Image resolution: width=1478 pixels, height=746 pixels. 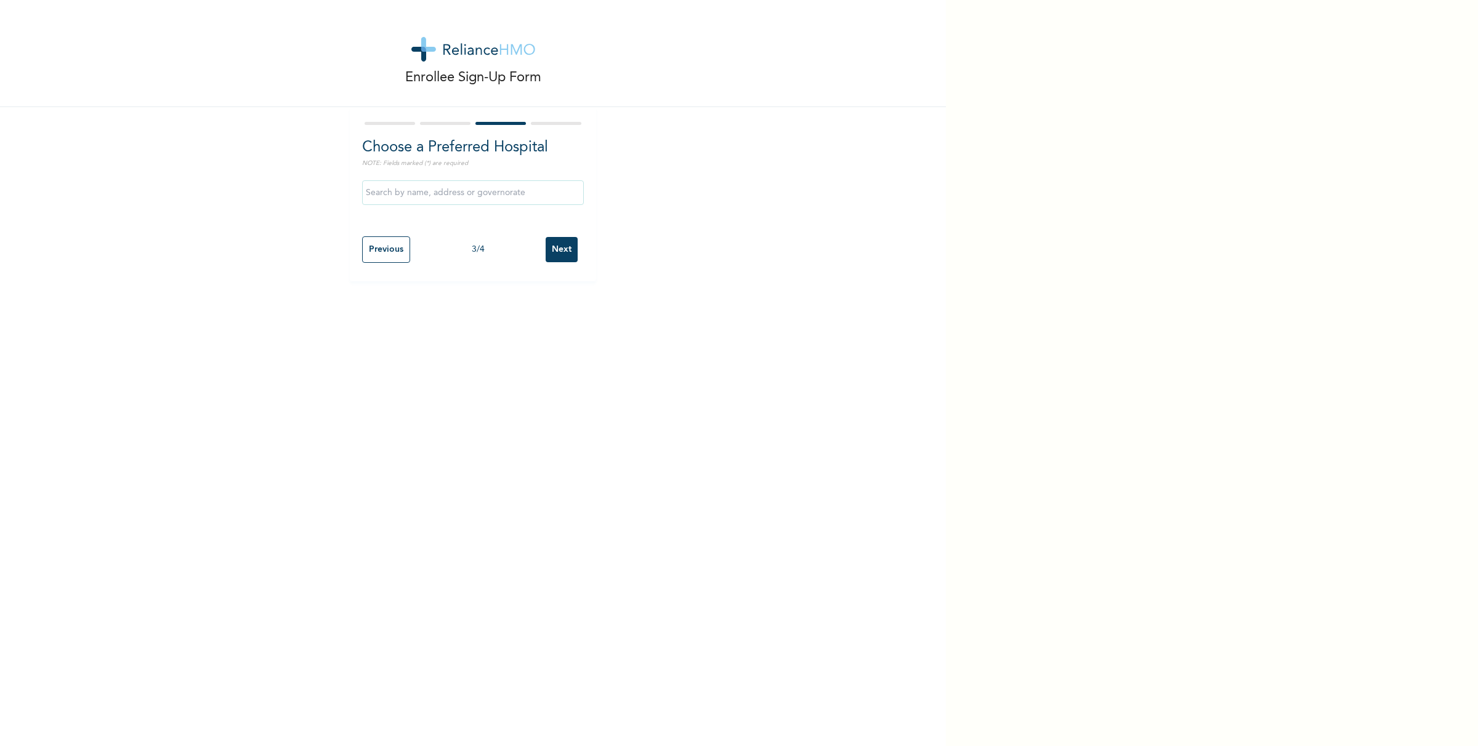 I want to click on p: Enrollee Sign-Up Form, so click(x=473, y=78).